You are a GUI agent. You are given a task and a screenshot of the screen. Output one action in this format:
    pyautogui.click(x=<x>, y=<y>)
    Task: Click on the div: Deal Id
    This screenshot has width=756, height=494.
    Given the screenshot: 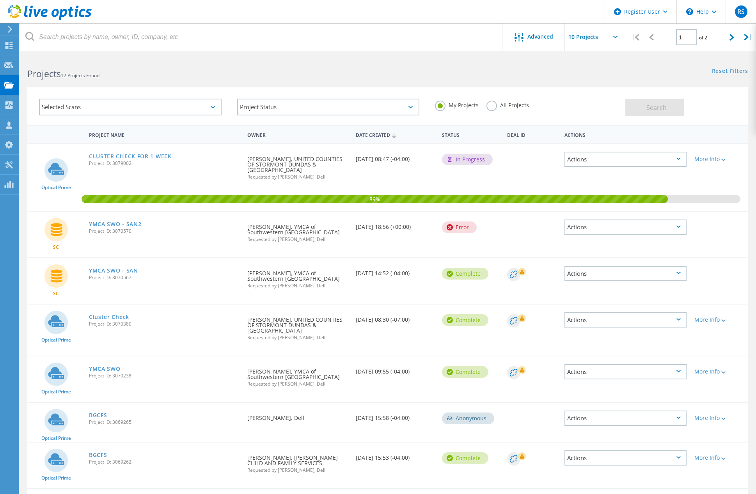 What is the action you would take?
    pyautogui.click(x=532, y=134)
    